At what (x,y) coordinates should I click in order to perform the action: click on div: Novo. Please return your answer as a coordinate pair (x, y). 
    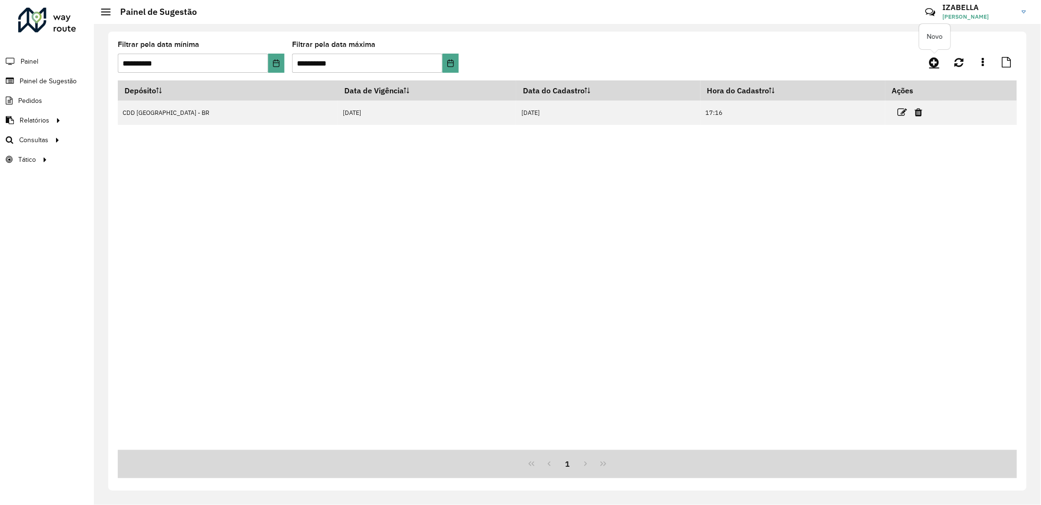
    Looking at the image, I should click on (934, 36).